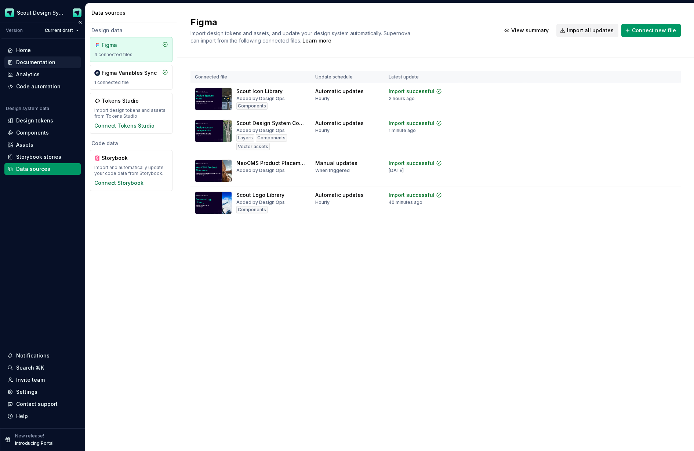 The height and width of the screenshot is (451, 694). Describe the element at coordinates (43, 169) in the screenshot. I see `a: Data sources` at that location.